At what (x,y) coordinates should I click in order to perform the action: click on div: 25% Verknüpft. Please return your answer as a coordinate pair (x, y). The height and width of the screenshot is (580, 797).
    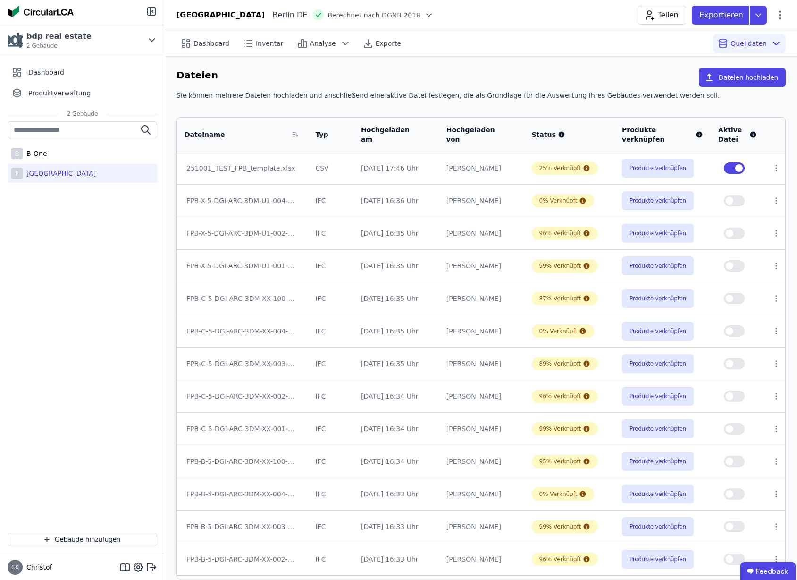
    Looking at the image, I should click on (560, 168).